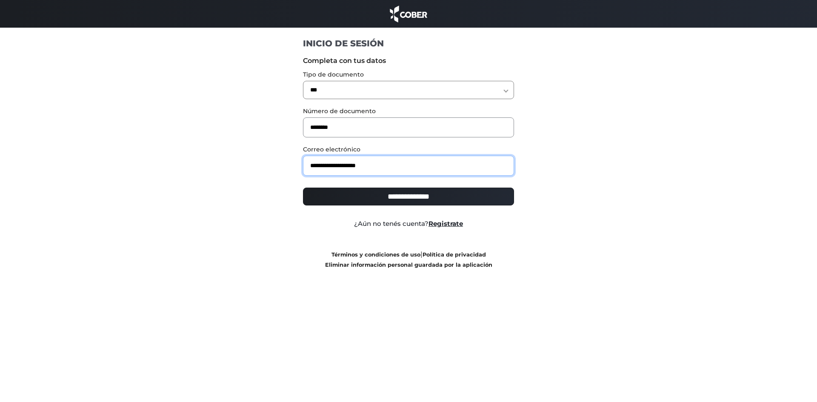 Image resolution: width=817 pixels, height=402 pixels. Describe the element at coordinates (376, 254) in the screenshot. I see `a: Términos y condiciones de uso` at that location.